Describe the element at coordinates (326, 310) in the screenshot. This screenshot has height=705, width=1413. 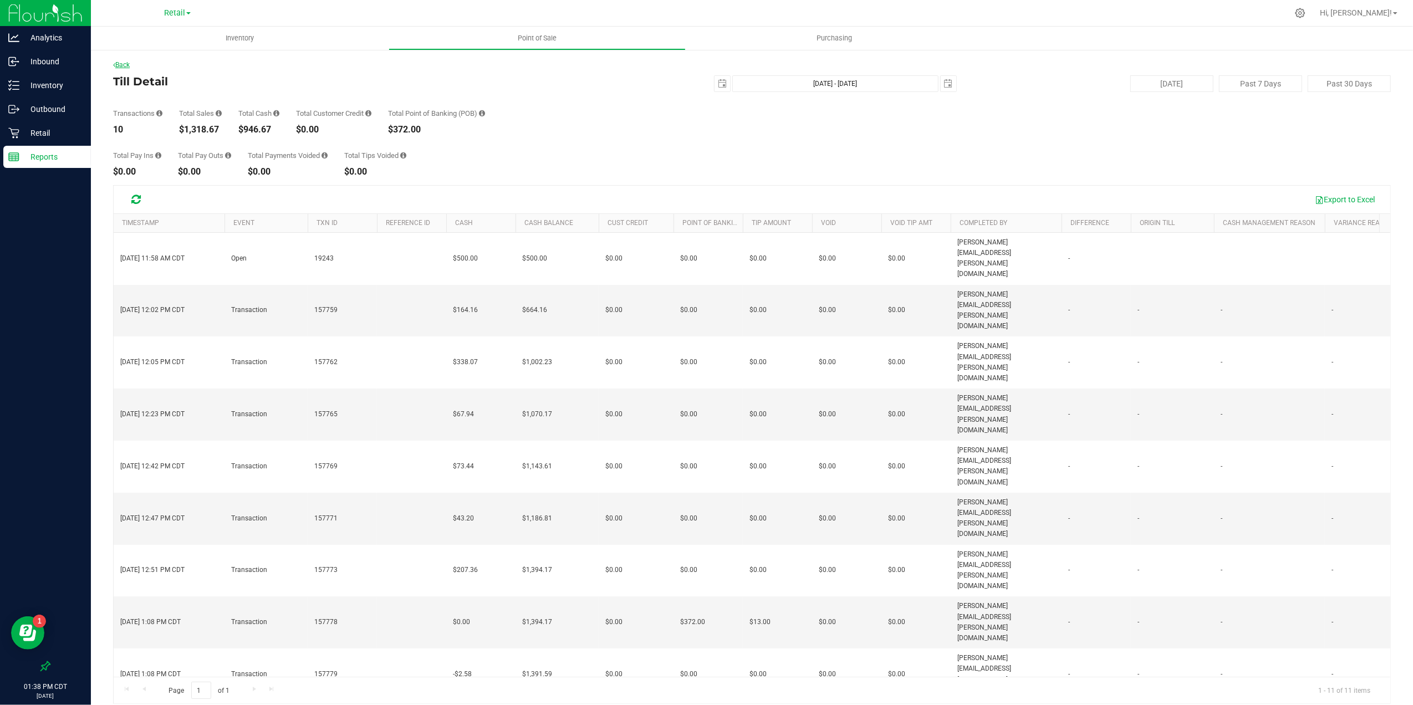
I see `span: 157759` at that location.